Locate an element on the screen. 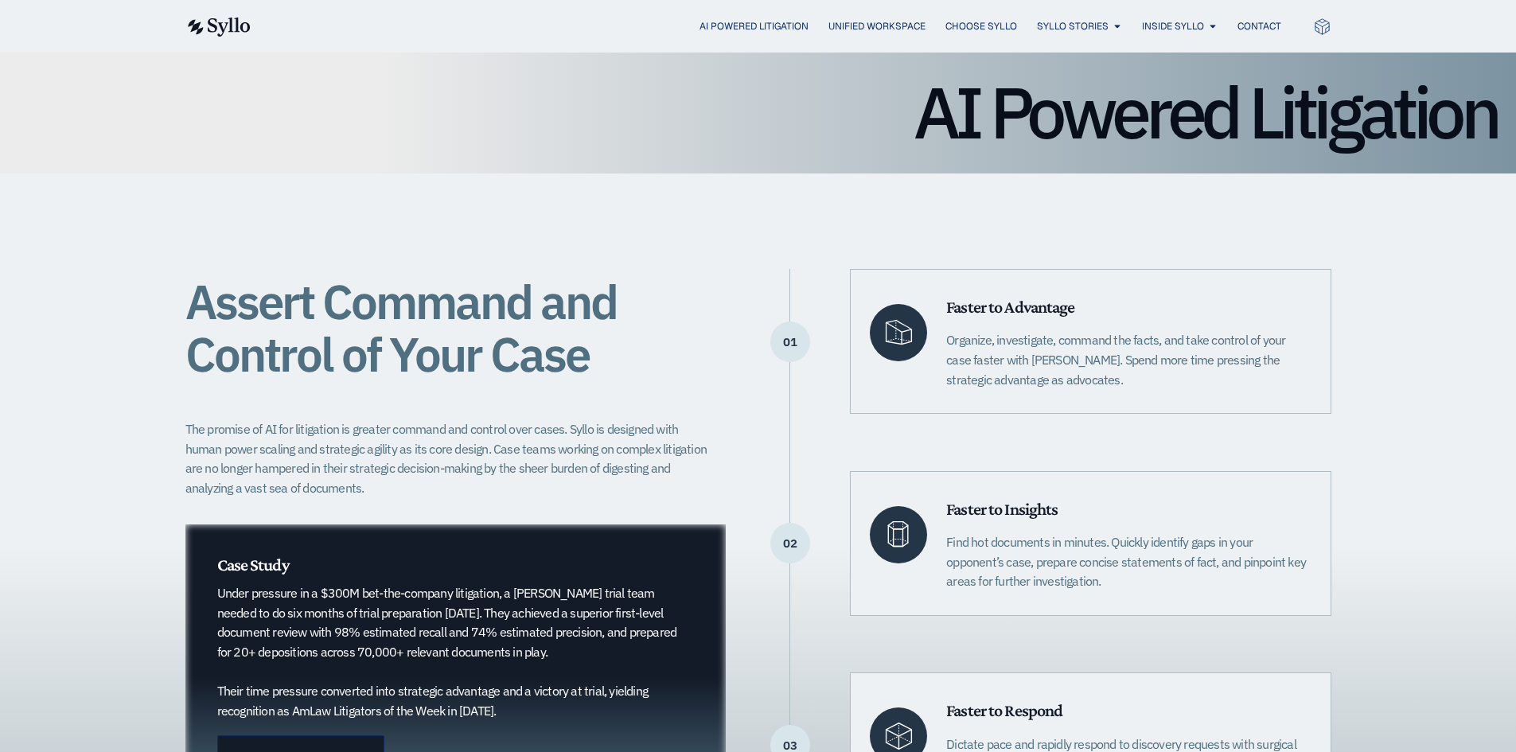 The image size is (1516, 752). span: Assert Command and Control of Your Case is located at coordinates (401, 327).